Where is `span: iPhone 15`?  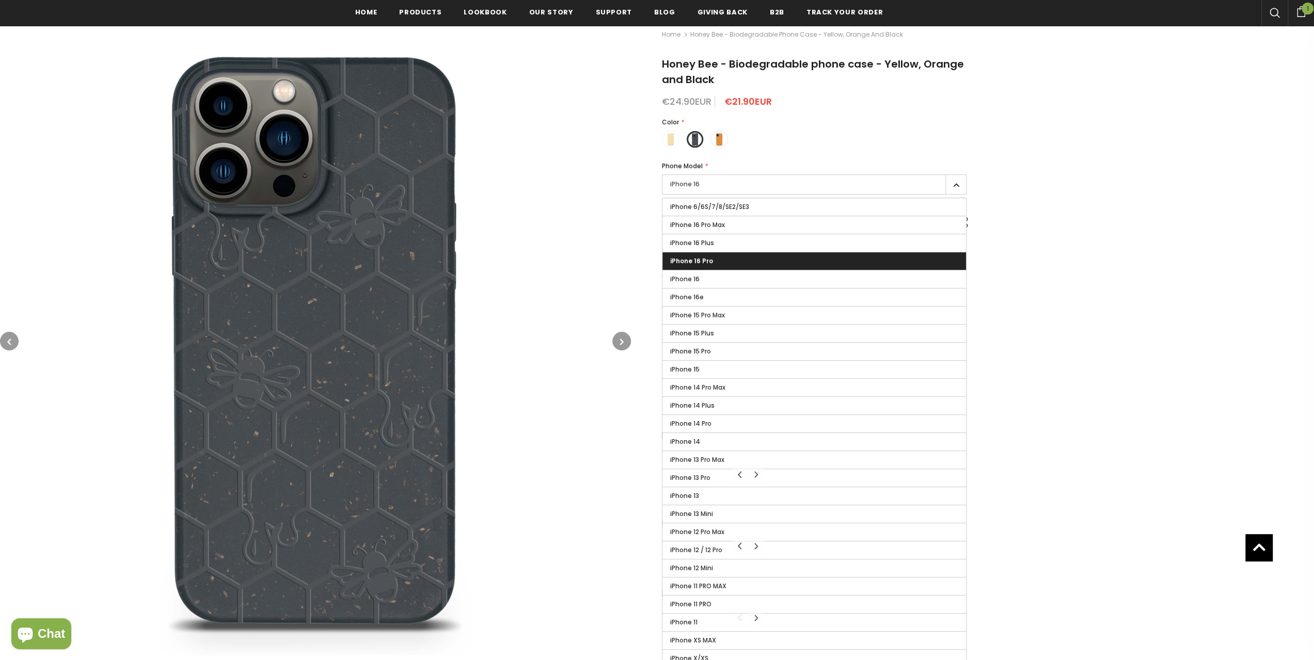
span: iPhone 15 is located at coordinates (684, 369).